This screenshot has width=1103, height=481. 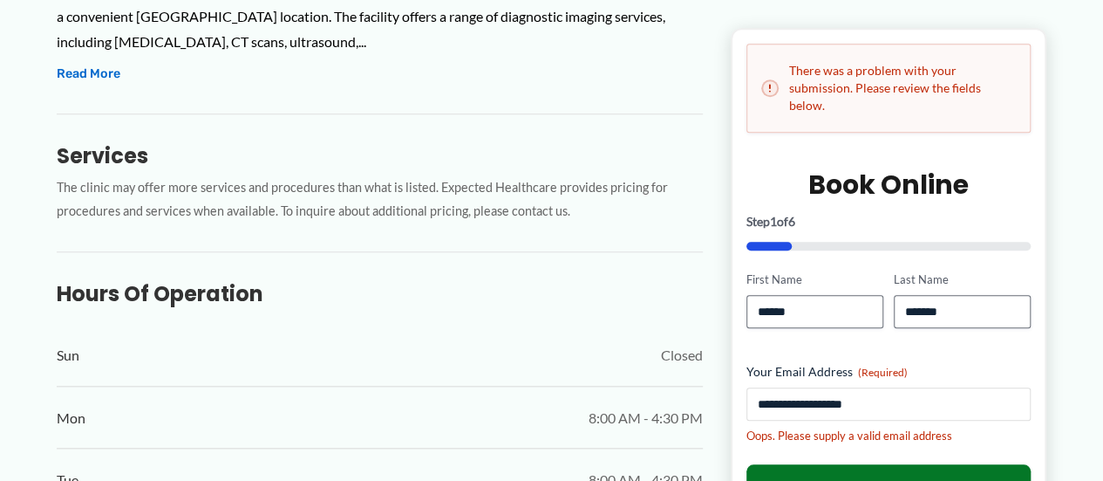 What do you see at coordinates (815, 279) in the screenshot?
I see `label: First Name` at bounding box center [815, 279].